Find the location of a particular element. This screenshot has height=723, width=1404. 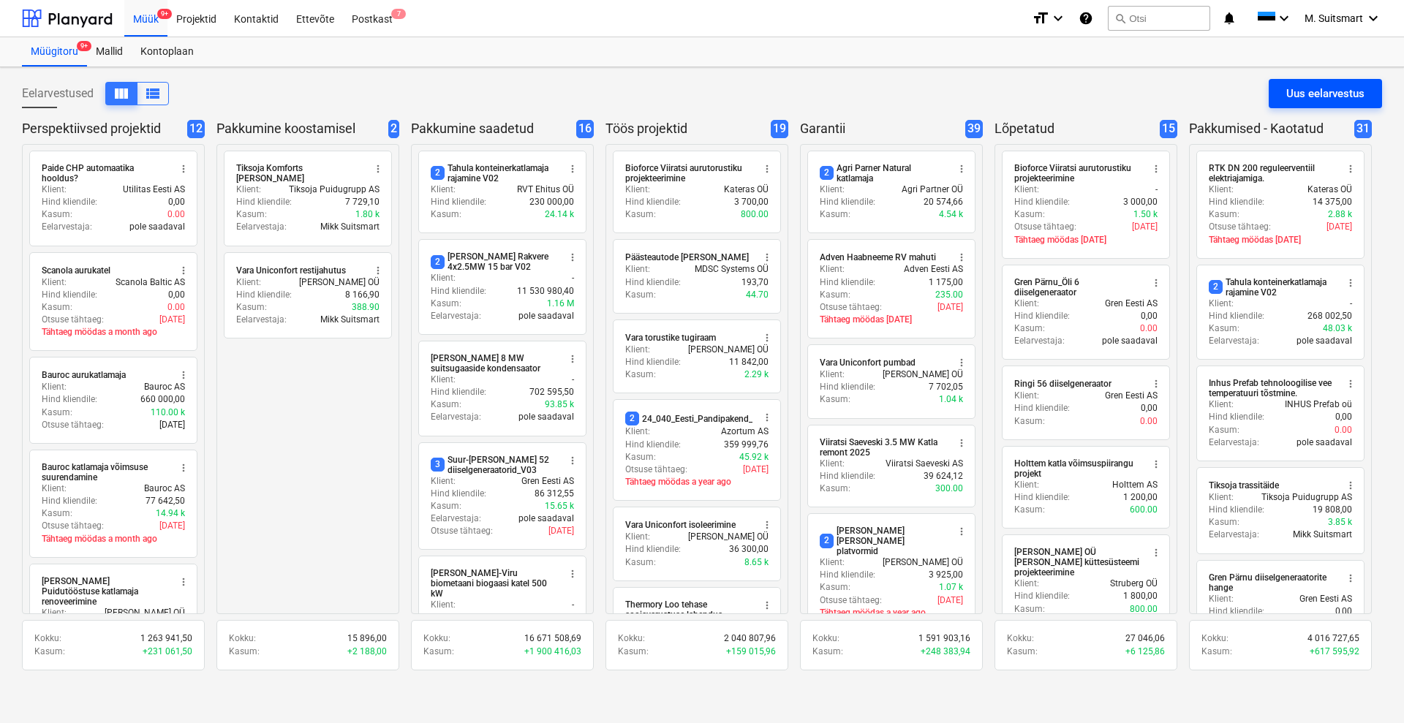

p: 7 702,05 is located at coordinates (945, 387).